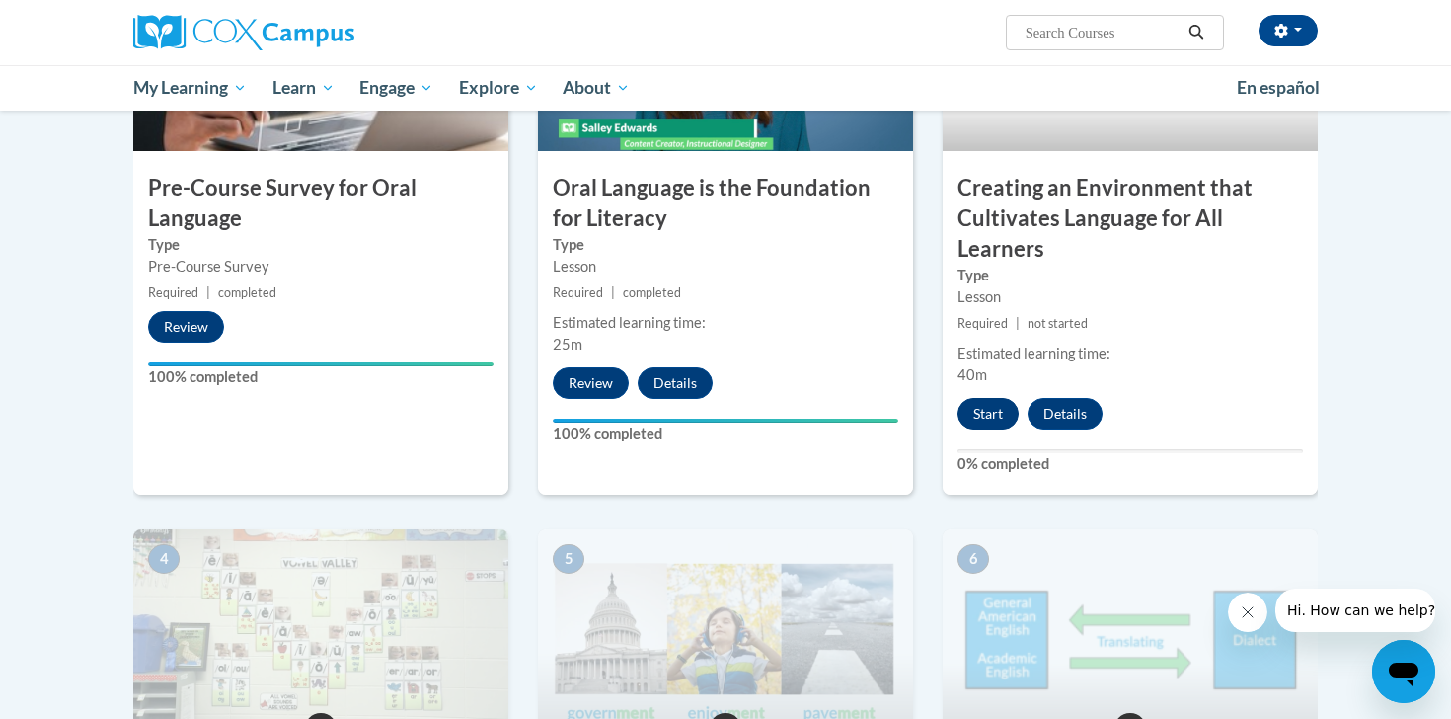 Image resolution: width=1451 pixels, height=719 pixels. Describe the element at coordinates (1057, 323) in the screenshot. I see `span: not started` at that location.